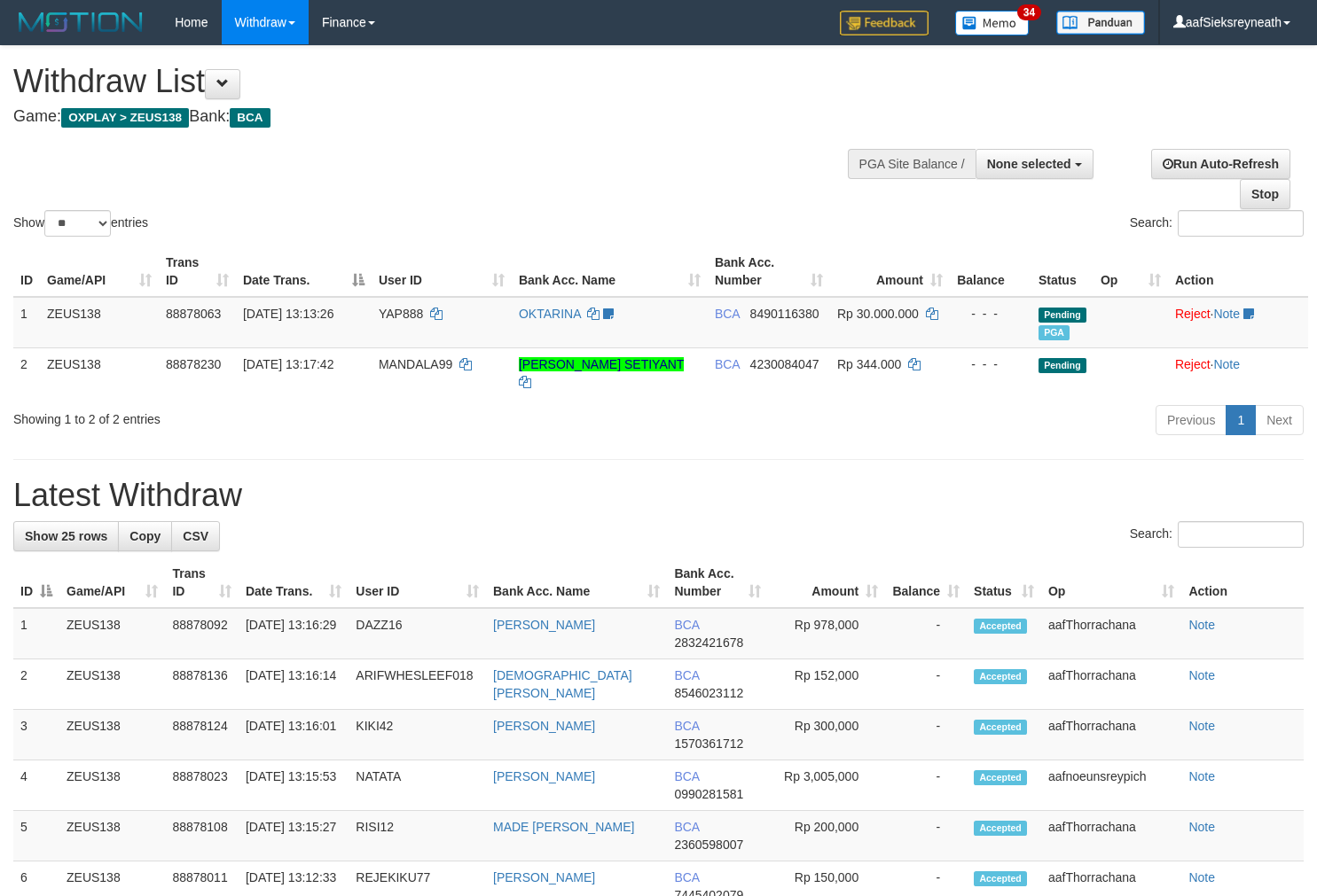  I want to click on button: None selected, so click(1033, 164).